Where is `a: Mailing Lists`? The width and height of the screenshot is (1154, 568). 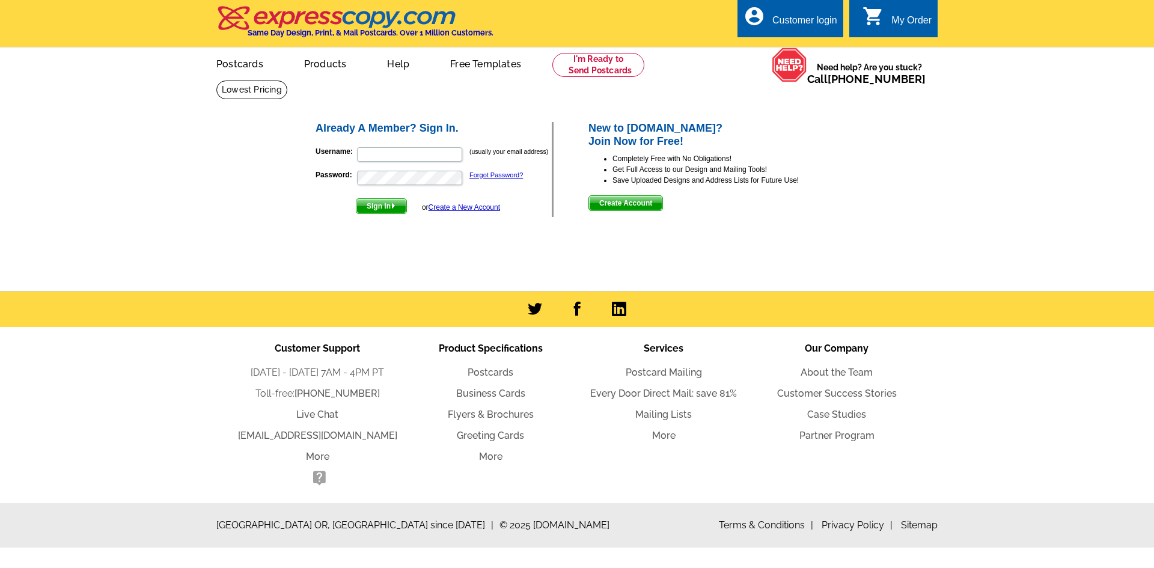 a: Mailing Lists is located at coordinates (663, 414).